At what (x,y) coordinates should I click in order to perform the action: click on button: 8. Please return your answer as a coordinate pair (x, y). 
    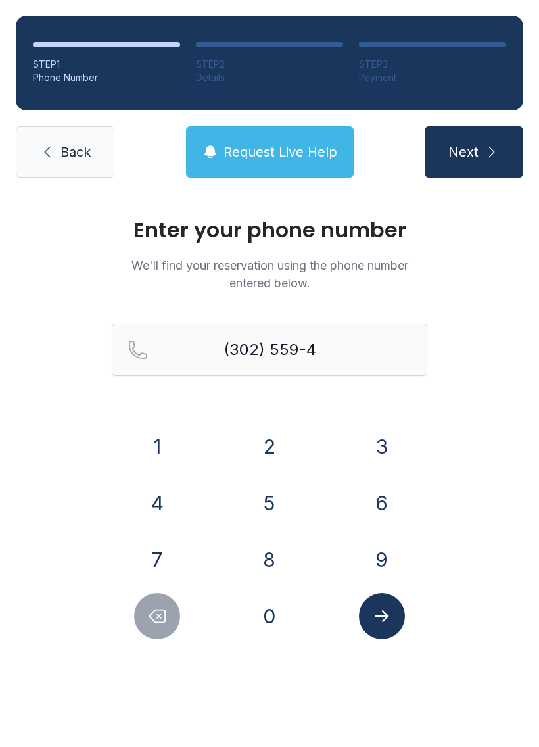
    Looking at the image, I should click on (270, 560).